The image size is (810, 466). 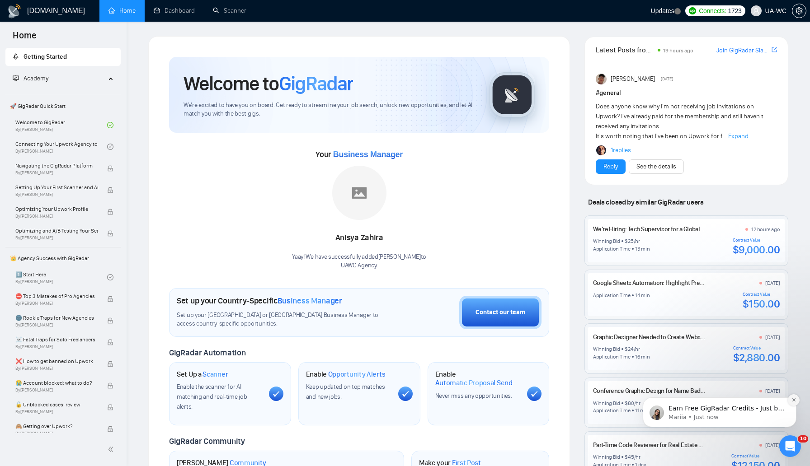 I want to click on span: double-left, so click(x=112, y=450).